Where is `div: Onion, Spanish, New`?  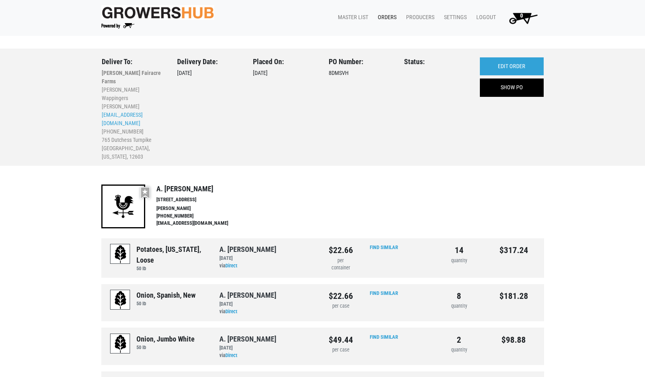
div: Onion, Spanish, New is located at coordinates (166, 295).